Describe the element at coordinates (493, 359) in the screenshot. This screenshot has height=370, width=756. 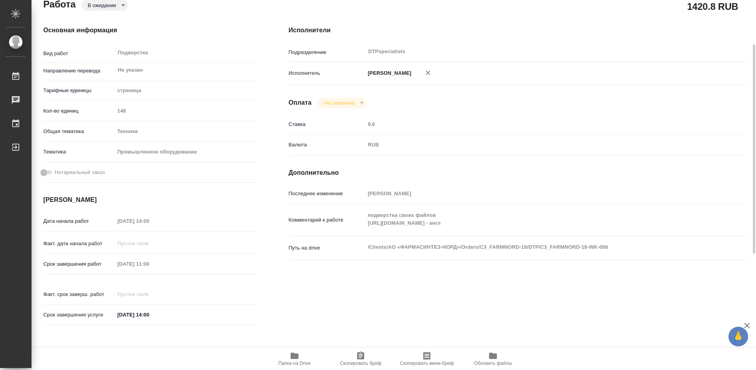
I see `button: Обновить файлы` at that location.